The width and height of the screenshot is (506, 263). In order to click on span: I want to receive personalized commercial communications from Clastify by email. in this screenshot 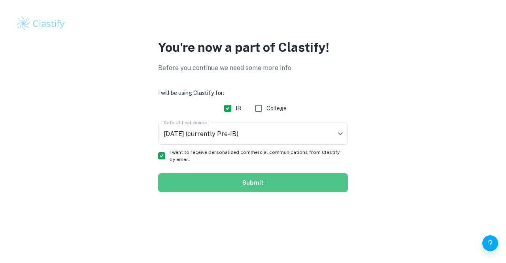, I will do `click(256, 156)`.